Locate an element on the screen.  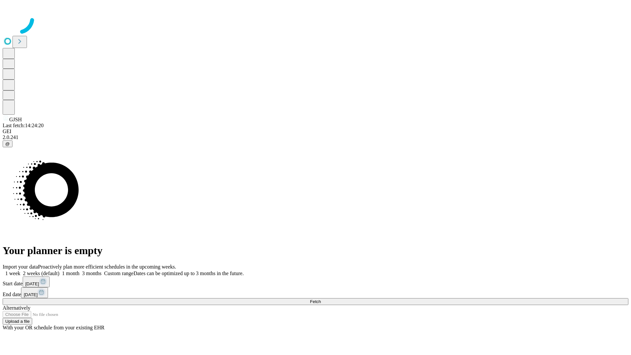
span: Proactively plan more efficient schedules in the upcoming weeks. is located at coordinates (107, 266).